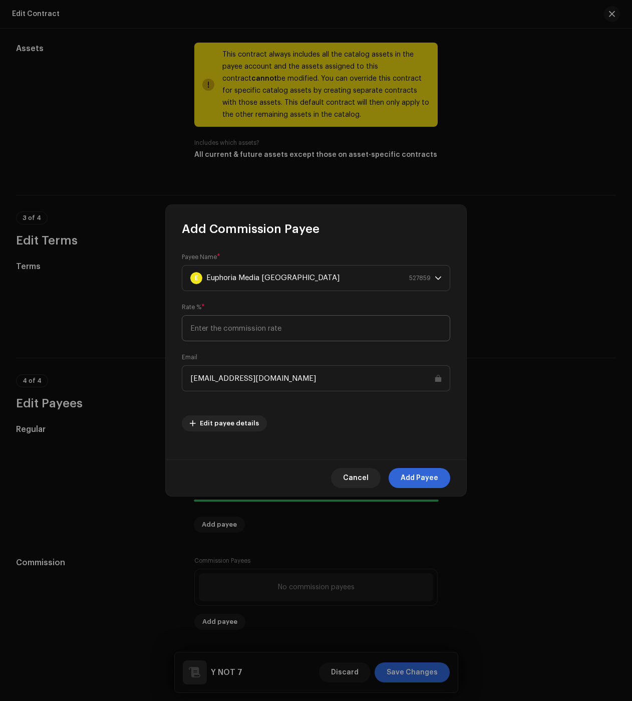  Describe the element at coordinates (419, 478) in the screenshot. I see `span: Add Payee` at that location.